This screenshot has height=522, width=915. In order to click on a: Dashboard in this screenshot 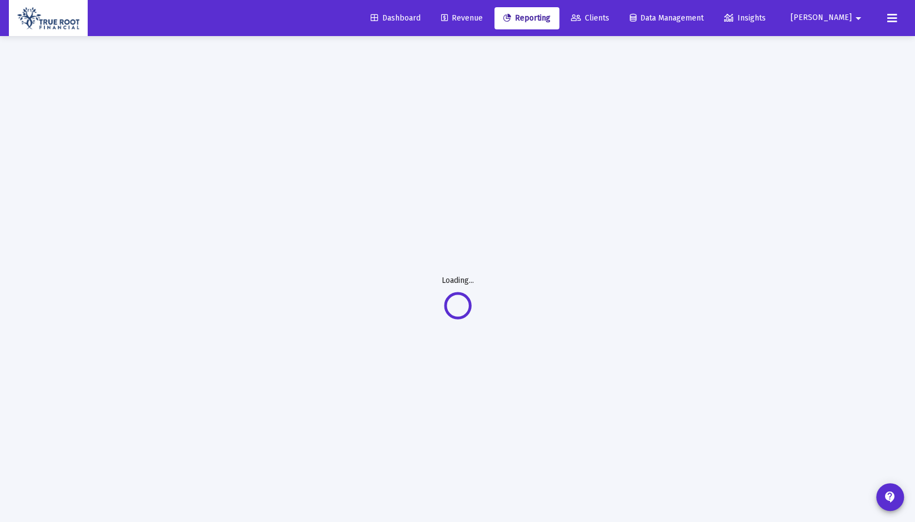, I will do `click(395, 18)`.